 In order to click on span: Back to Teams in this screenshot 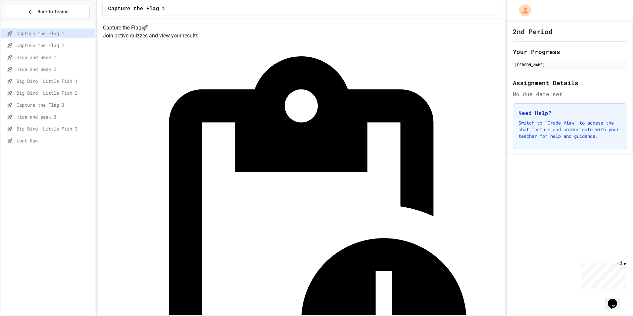, I will do `click(53, 12)`.